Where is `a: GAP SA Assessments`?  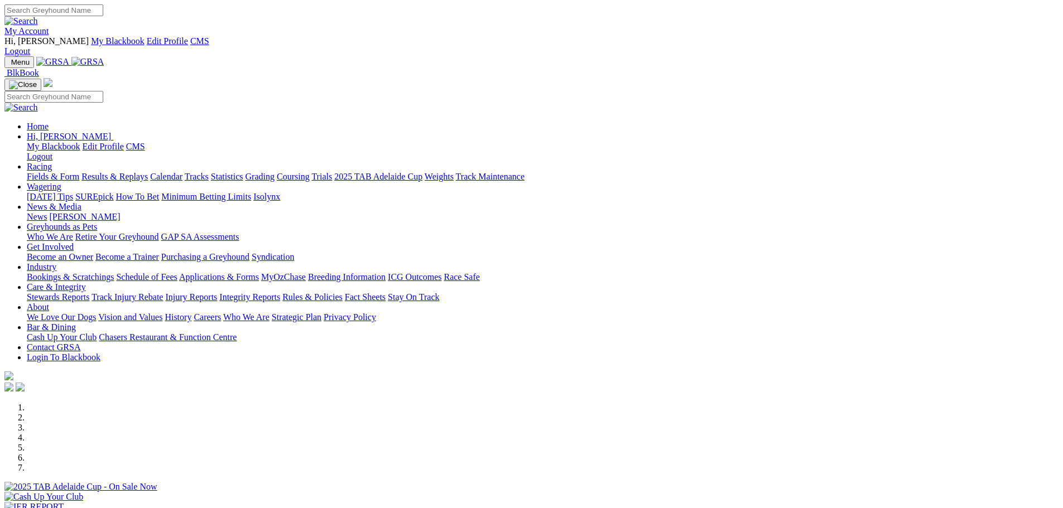
a: GAP SA Assessments is located at coordinates (200, 237).